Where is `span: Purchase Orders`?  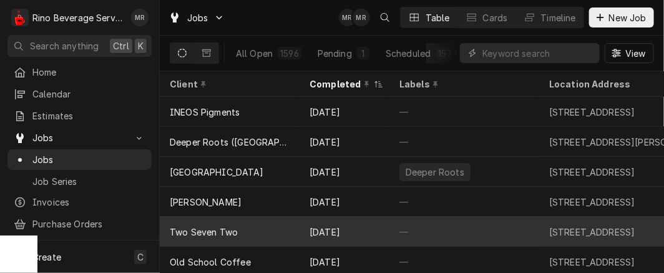 span: Purchase Orders is located at coordinates (89, 224).